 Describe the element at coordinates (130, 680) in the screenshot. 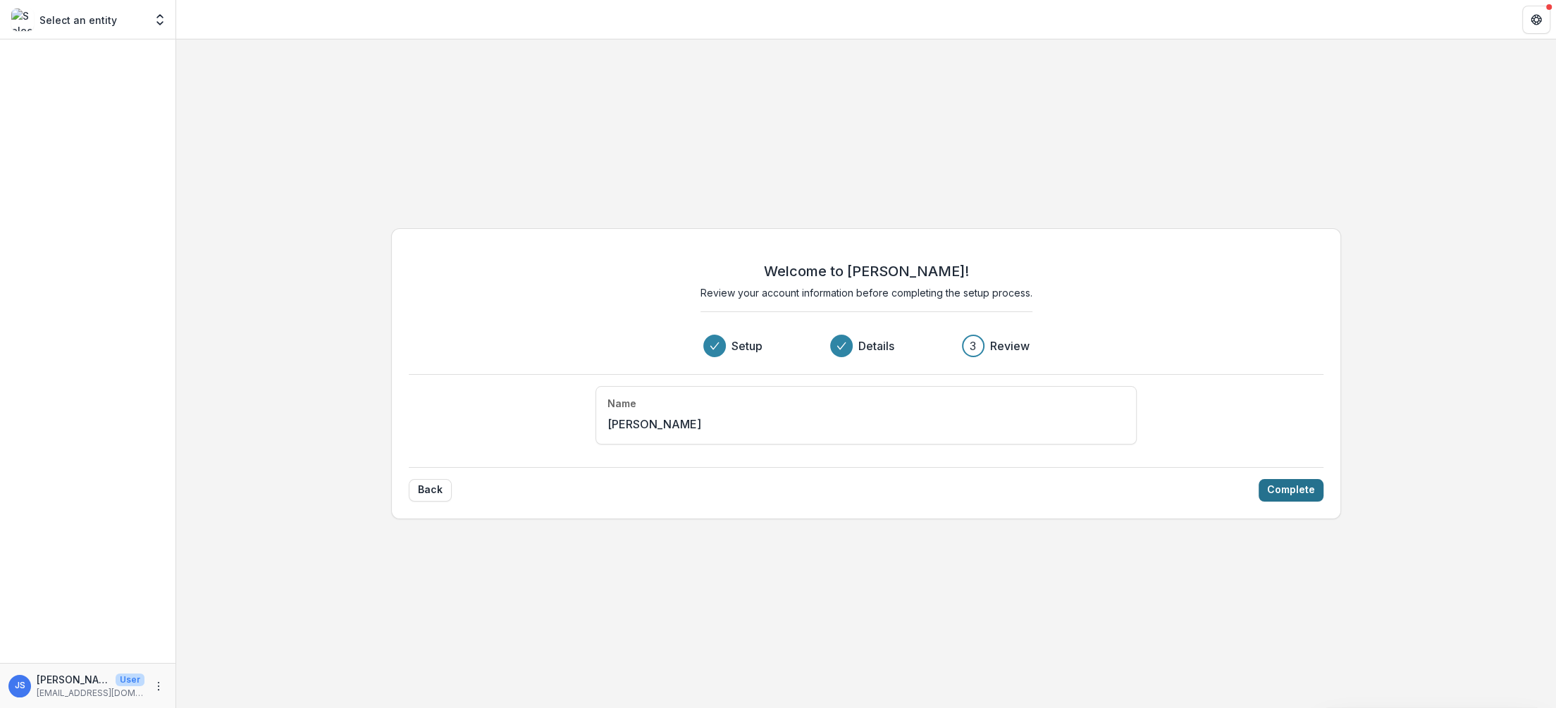

I see `p: User` at that location.